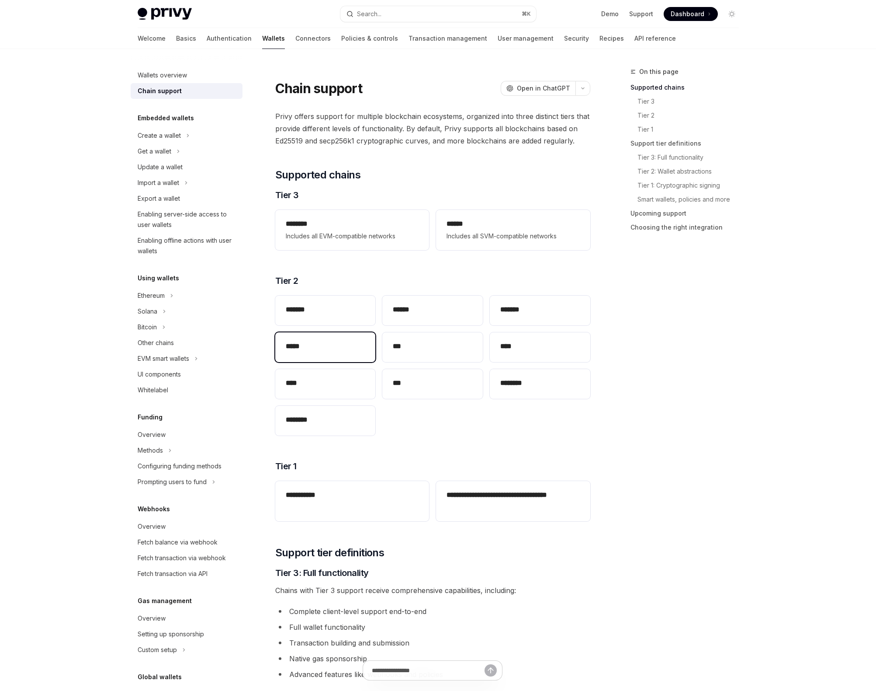  Describe the element at coordinates (692, 199) in the screenshot. I see `a: Smart wallets, policies and more` at that location.